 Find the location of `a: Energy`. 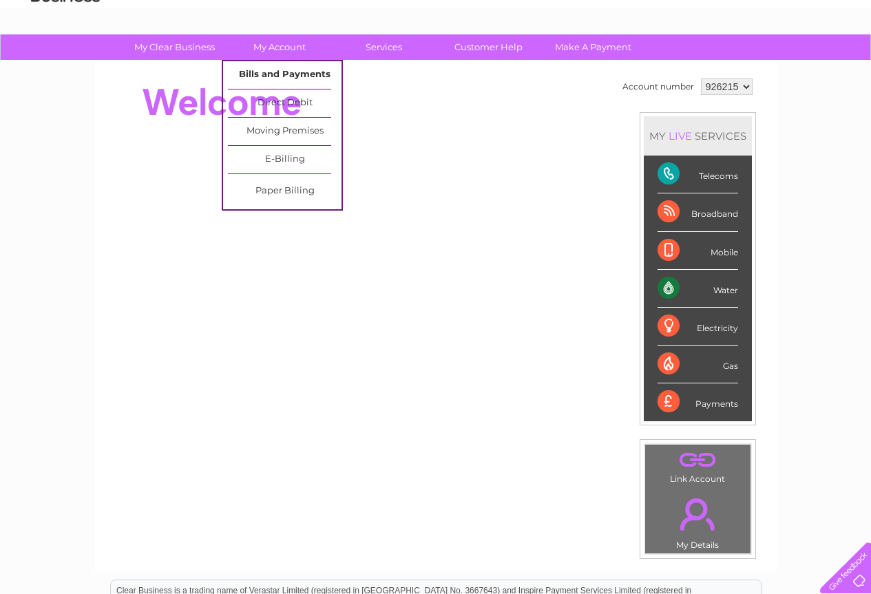

a: Energy is located at coordinates (678, 63).